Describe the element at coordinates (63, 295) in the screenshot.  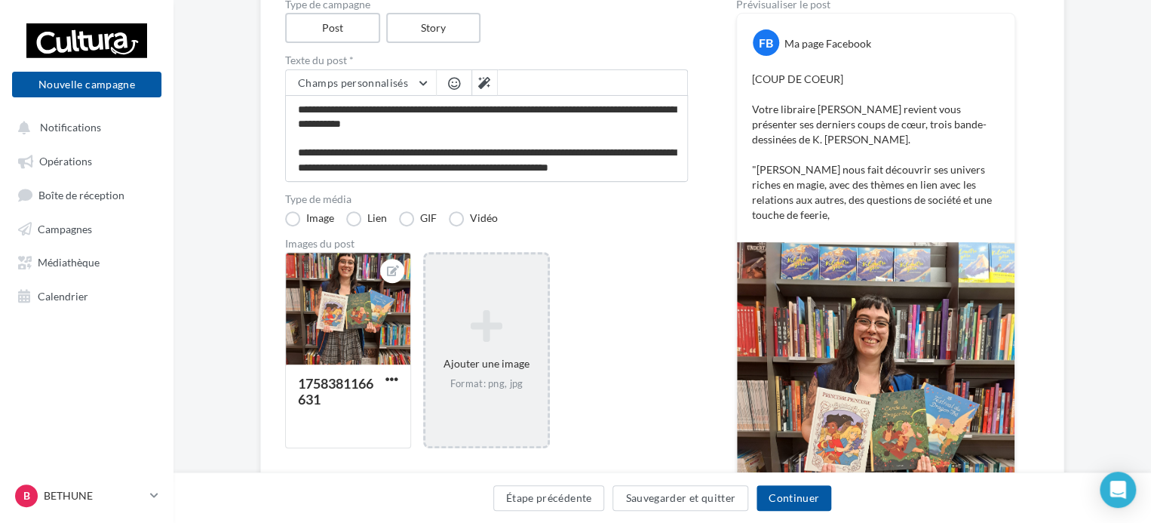
I see `span: Calendrier` at that location.